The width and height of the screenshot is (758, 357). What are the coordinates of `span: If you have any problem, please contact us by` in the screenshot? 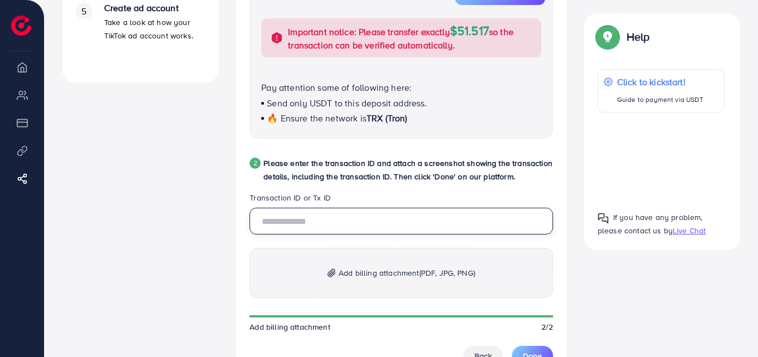 It's located at (650, 223).